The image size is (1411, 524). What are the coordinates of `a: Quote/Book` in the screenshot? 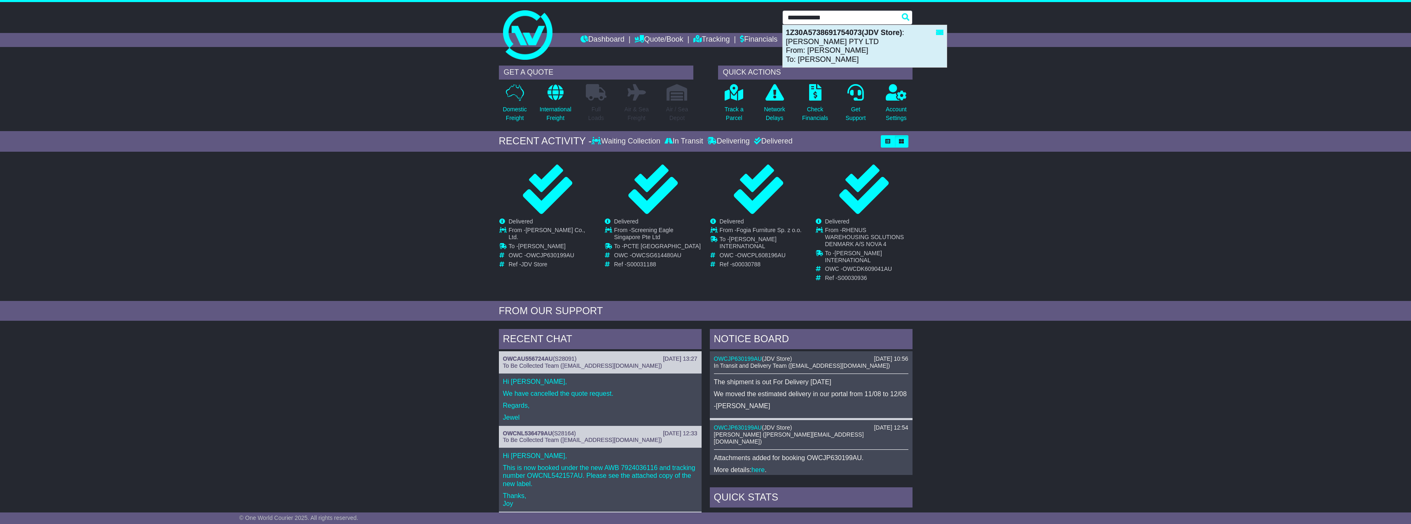 It's located at (659, 40).